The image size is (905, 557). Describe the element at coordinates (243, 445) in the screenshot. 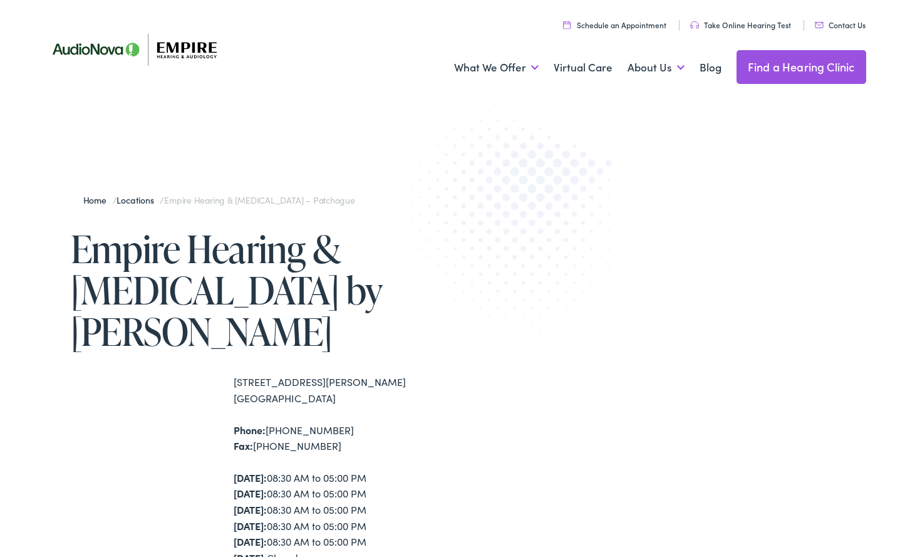

I see `strong: Fax:` at that location.